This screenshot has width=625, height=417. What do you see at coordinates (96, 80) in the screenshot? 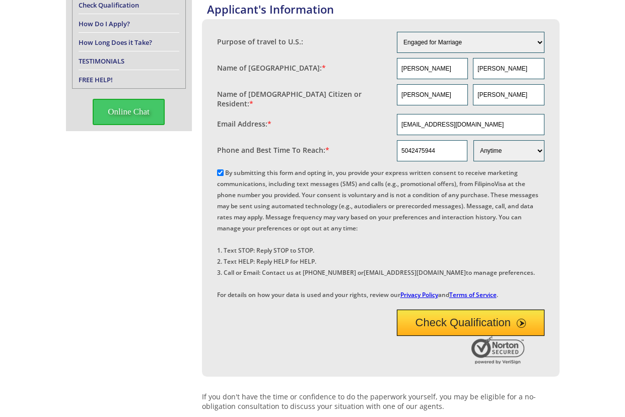
I see `a: FREE HELP!` at bounding box center [96, 80].